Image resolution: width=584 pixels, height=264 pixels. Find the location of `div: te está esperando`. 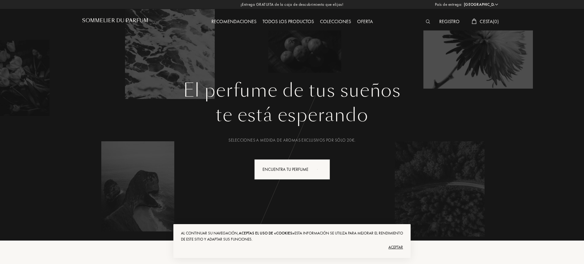

div: te está esperando is located at coordinates (292, 115).